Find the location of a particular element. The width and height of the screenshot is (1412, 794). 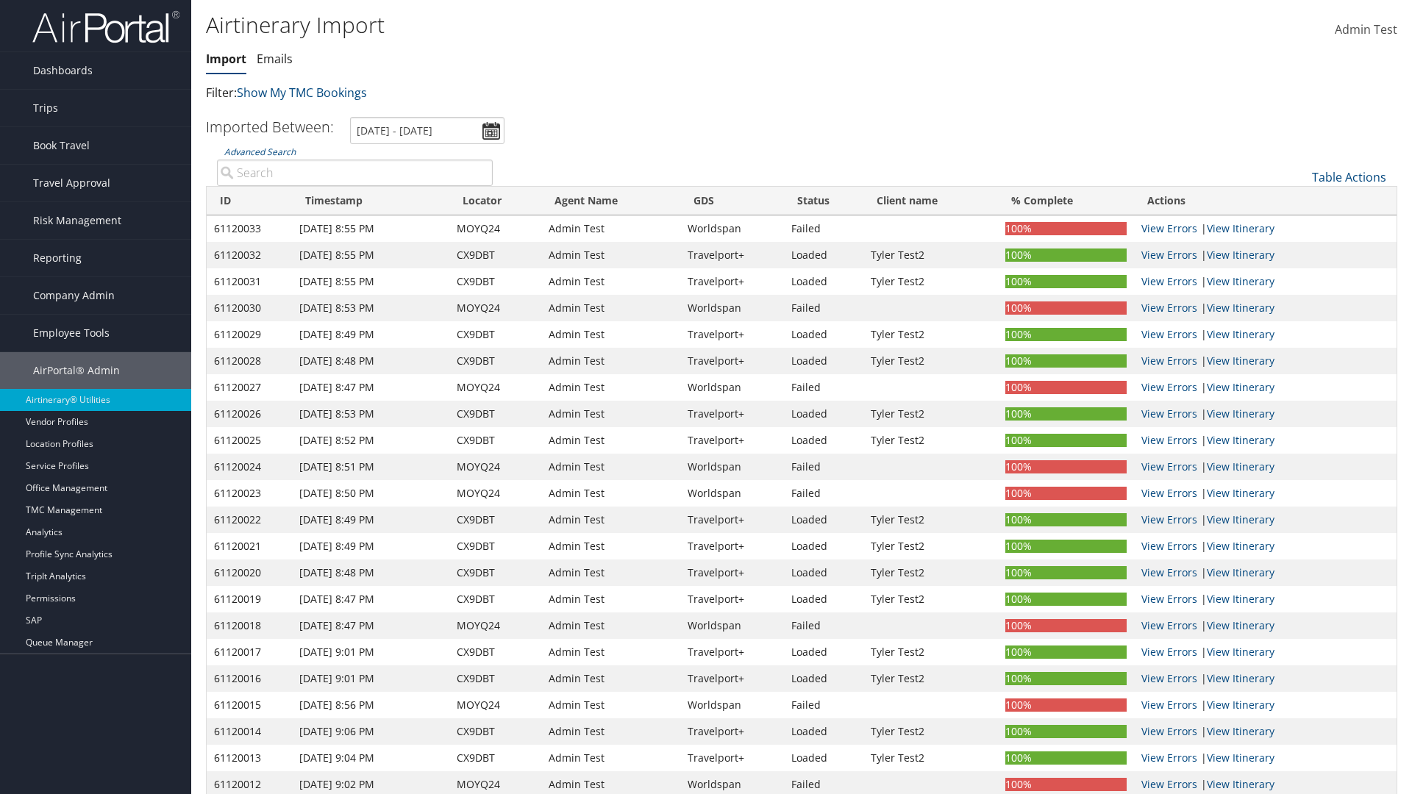

td: 61120014 is located at coordinates (249, 732).